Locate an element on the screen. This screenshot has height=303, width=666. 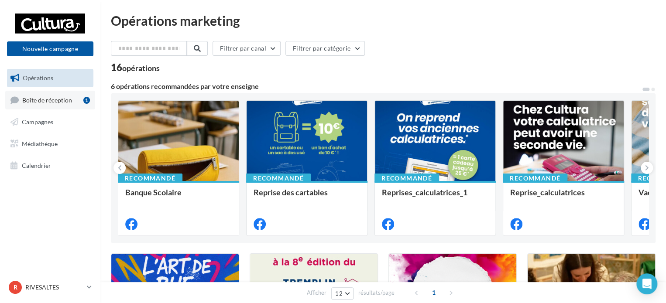
span: Afficher is located at coordinates (316, 293).